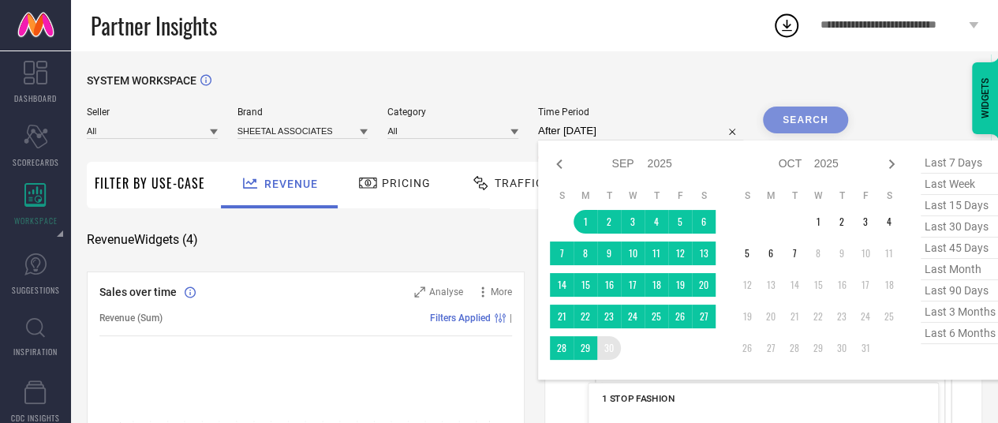  I want to click on td: Wed Sep 24 2025, so click(633, 316).